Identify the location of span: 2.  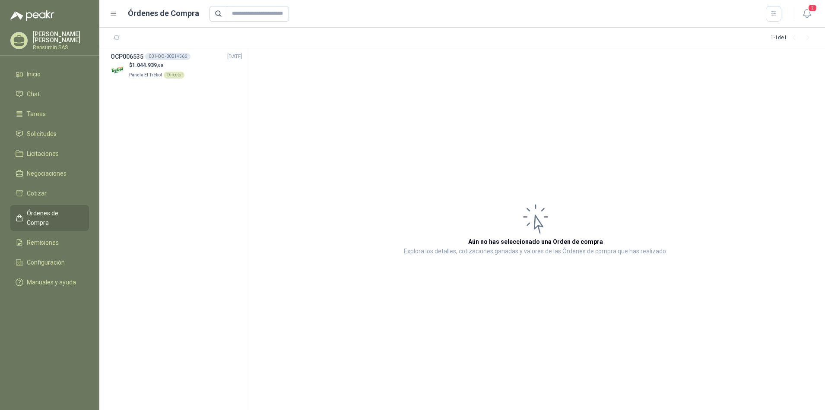
(812, 8).